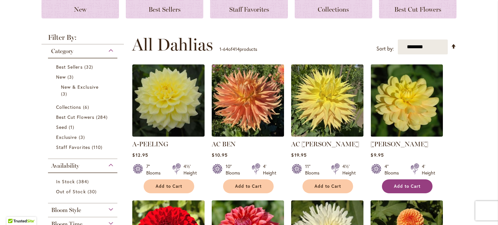  I want to click on span: New & Exclusive, so click(80, 87).